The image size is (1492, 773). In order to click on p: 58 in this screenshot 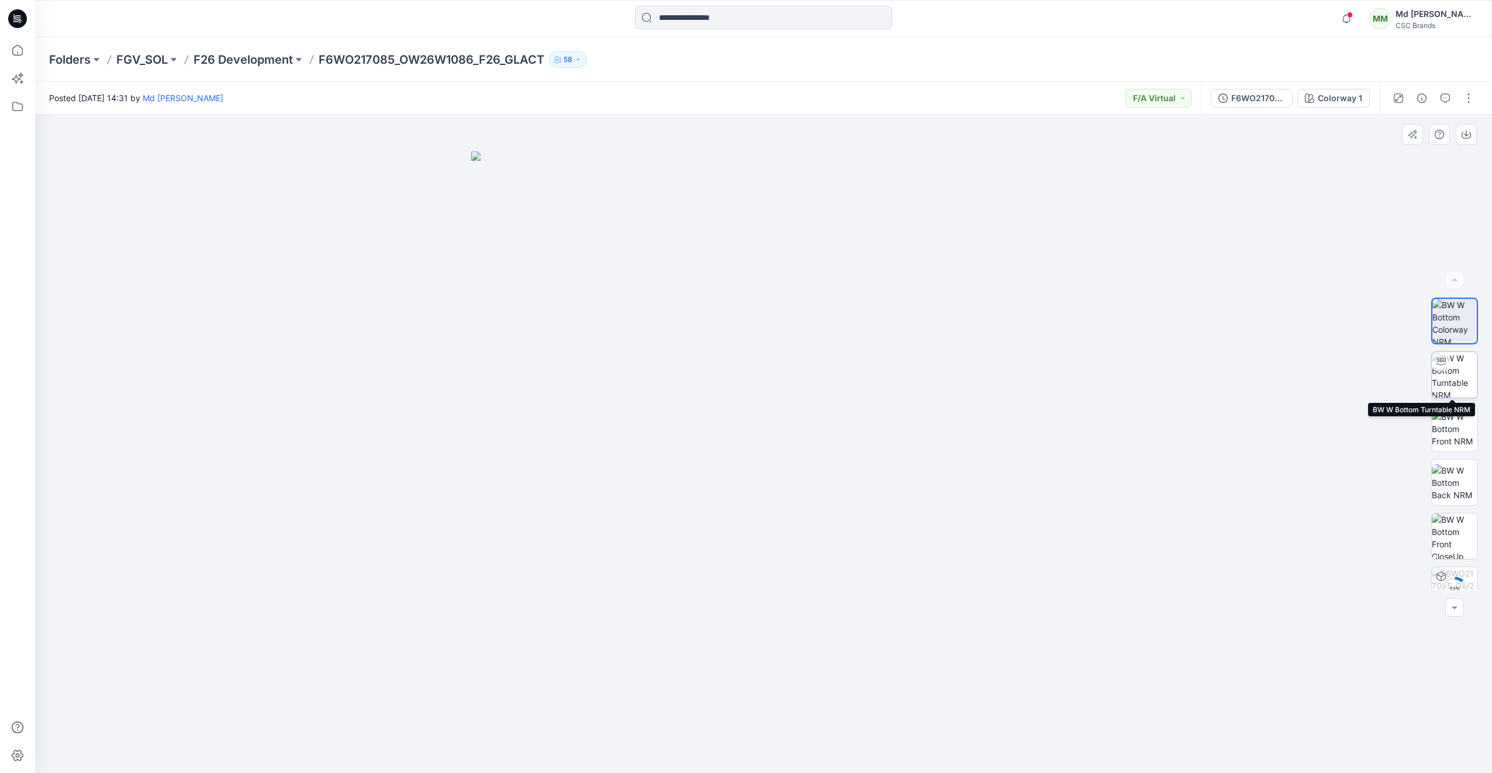, I will do `click(568, 60)`.